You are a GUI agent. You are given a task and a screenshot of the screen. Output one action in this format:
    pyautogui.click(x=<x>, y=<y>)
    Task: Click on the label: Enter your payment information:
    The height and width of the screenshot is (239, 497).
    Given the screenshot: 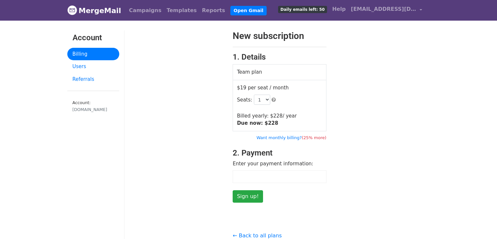 What is the action you would take?
    pyautogui.click(x=273, y=163)
    